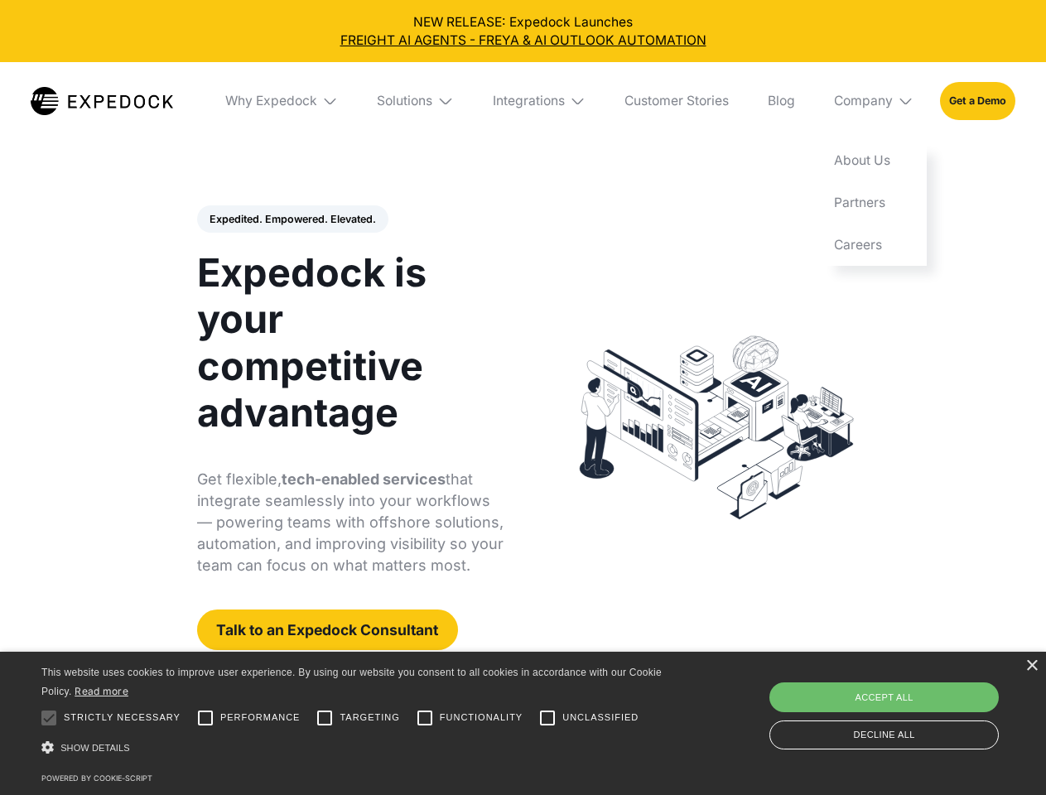 This screenshot has height=795, width=1046. Describe the element at coordinates (873, 161) in the screenshot. I see `a: About Us` at that location.